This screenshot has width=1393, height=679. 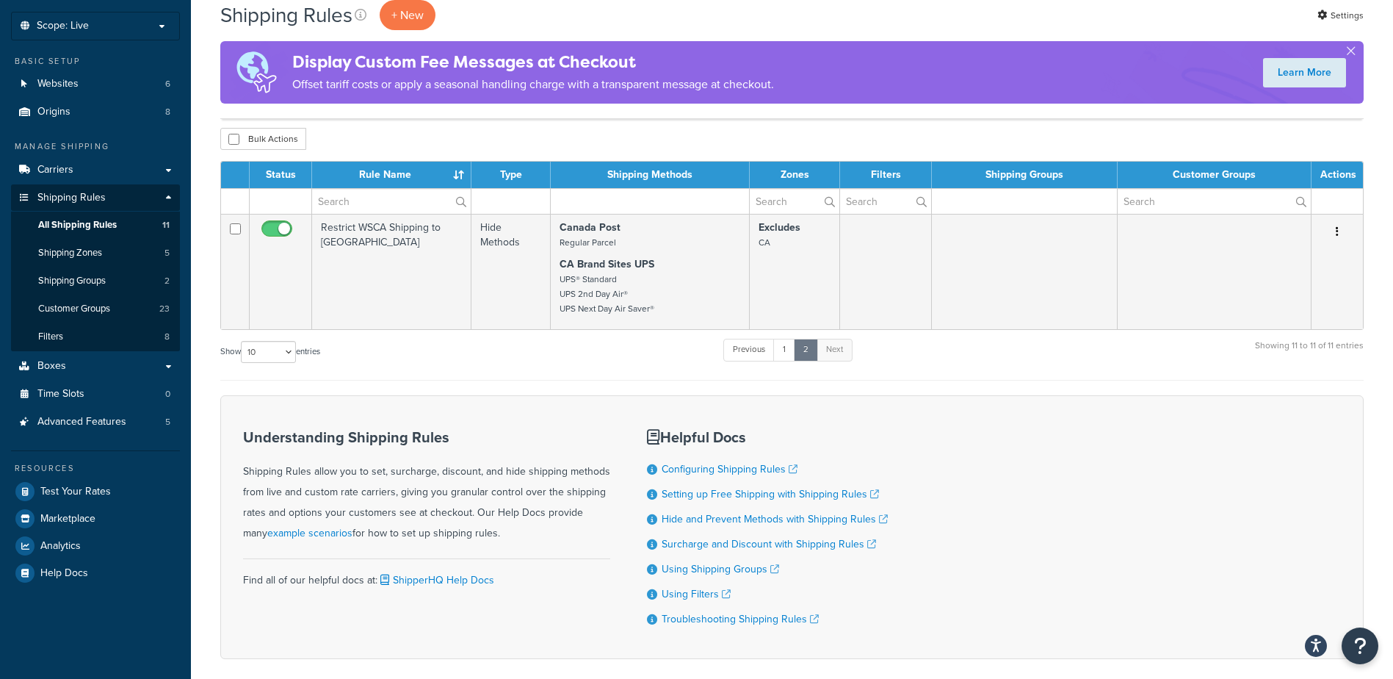 What do you see at coordinates (427, 437) in the screenshot?
I see `h3: Understanding Shipping Rules` at bounding box center [427, 437].